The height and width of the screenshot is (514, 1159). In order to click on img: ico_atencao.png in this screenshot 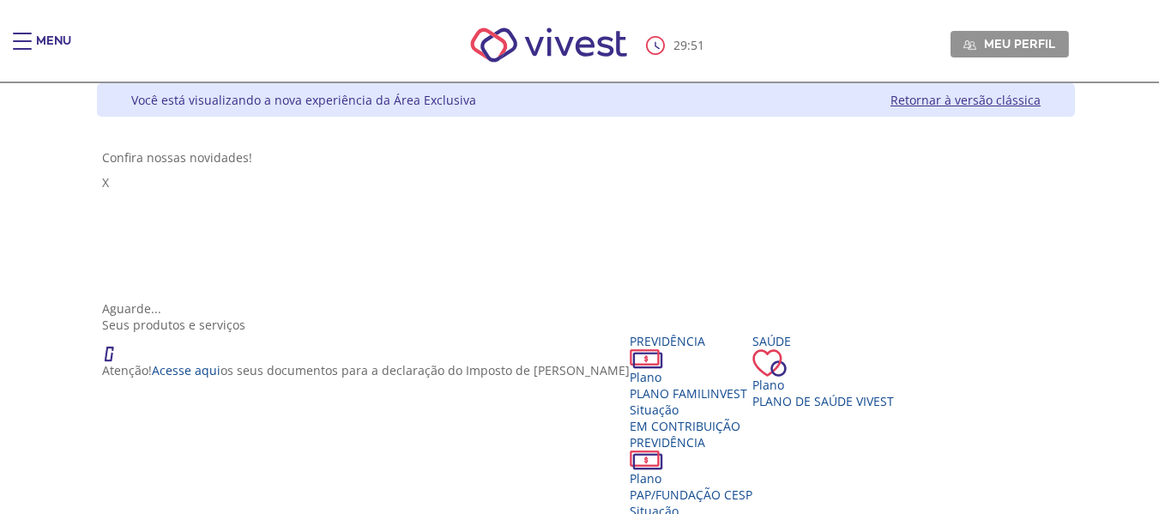, I will do `click(117, 348)`.